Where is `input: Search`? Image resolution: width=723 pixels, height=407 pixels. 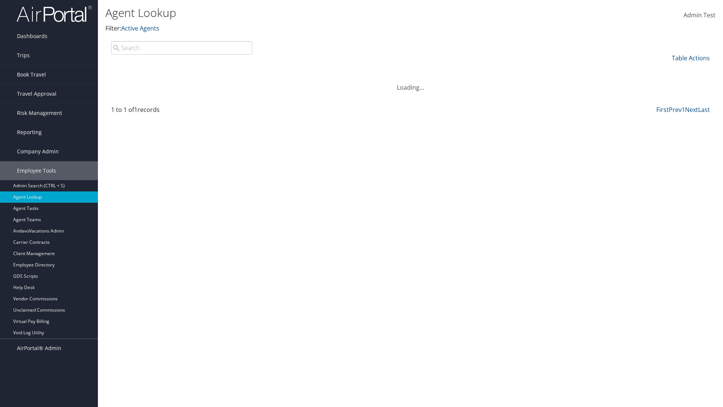 input: Search is located at coordinates (181, 48).